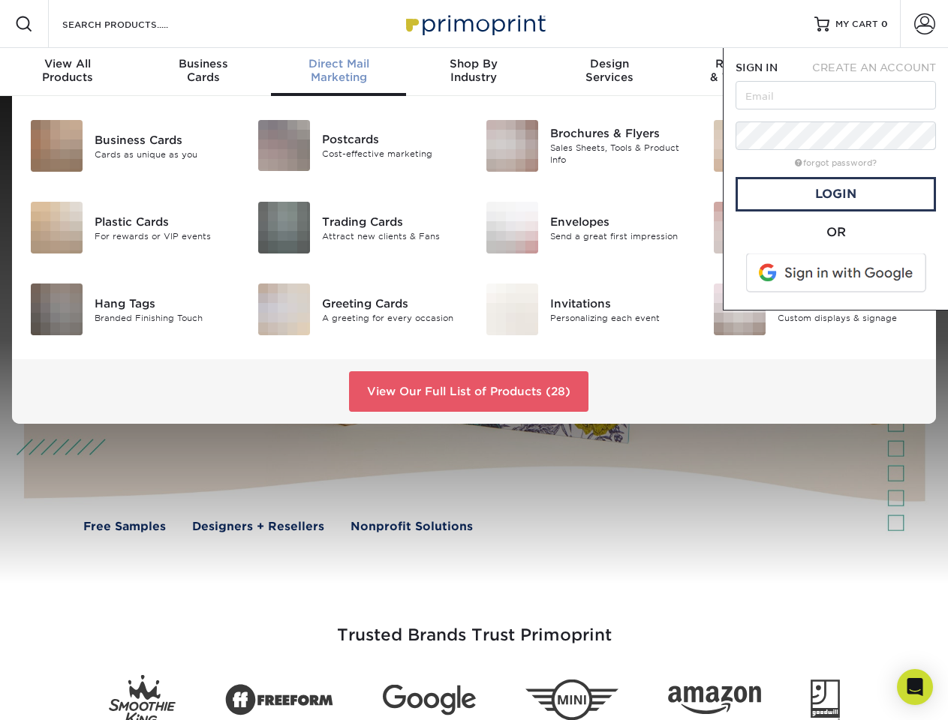 The width and height of the screenshot is (948, 720). What do you see at coordinates (609, 72) in the screenshot?
I see `a: DesignServices` at bounding box center [609, 72].